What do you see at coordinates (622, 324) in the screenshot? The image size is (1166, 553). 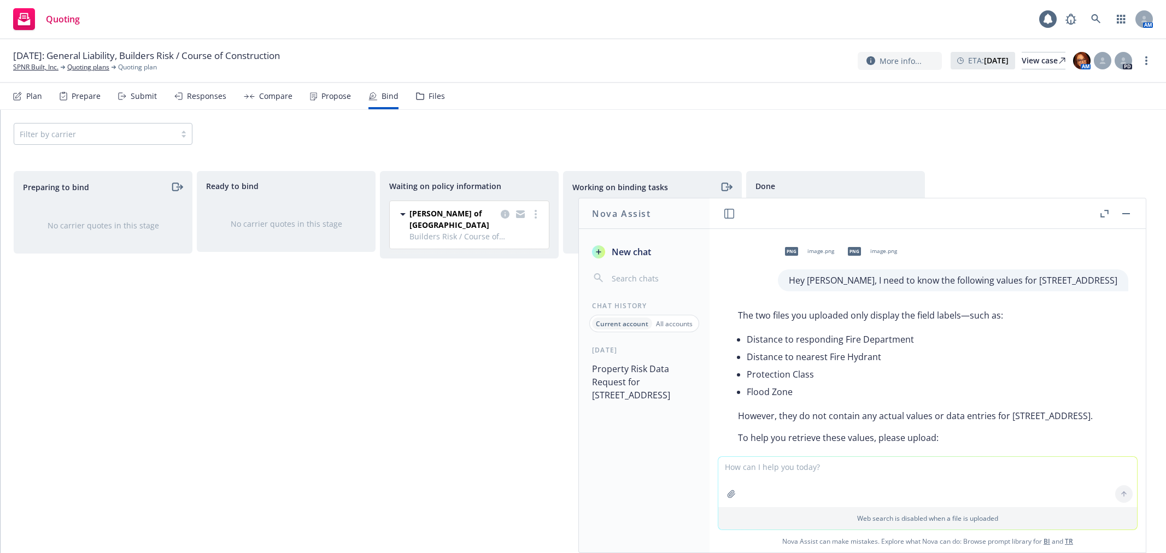 I see `p: Current account` at bounding box center [622, 324].